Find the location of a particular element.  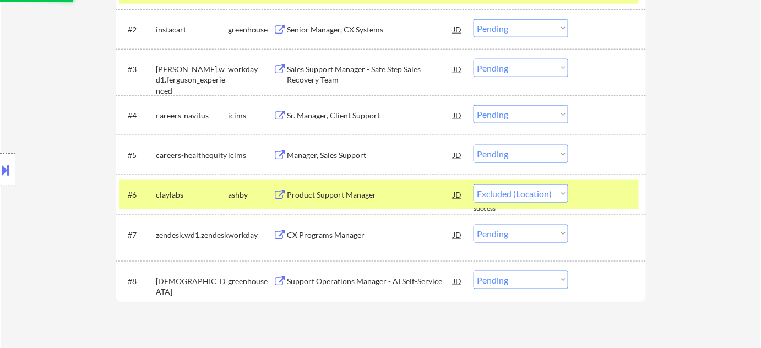

div: ashby is located at coordinates (251, 195).